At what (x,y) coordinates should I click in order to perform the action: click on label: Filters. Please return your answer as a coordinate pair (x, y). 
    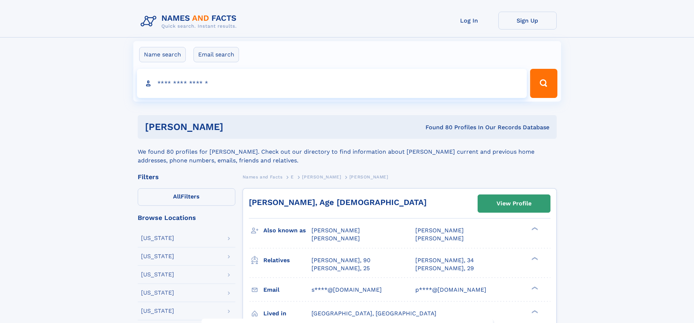
    Looking at the image, I should click on (186, 197).